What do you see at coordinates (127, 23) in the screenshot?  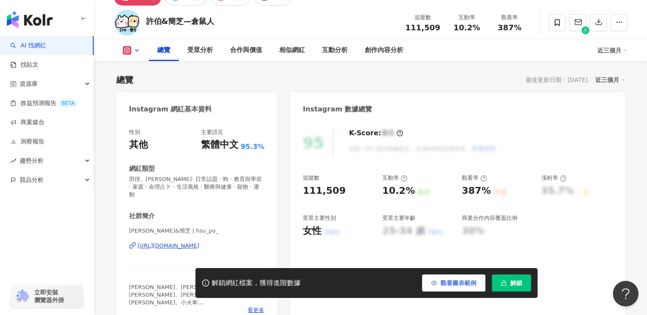 I see `img: KOL Avatar` at bounding box center [127, 23].